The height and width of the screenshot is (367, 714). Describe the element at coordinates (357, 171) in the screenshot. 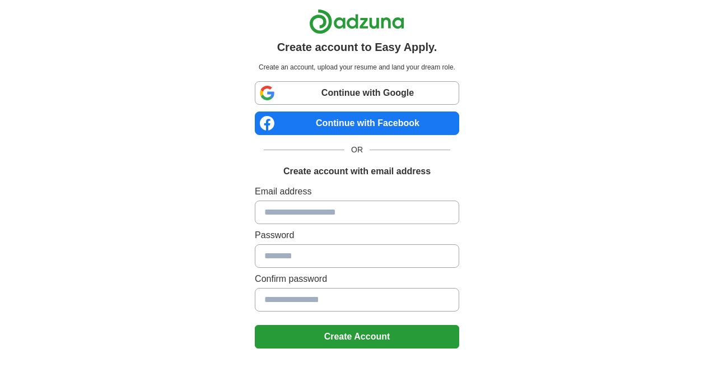

I see `h1: Create account with email address` at that location.